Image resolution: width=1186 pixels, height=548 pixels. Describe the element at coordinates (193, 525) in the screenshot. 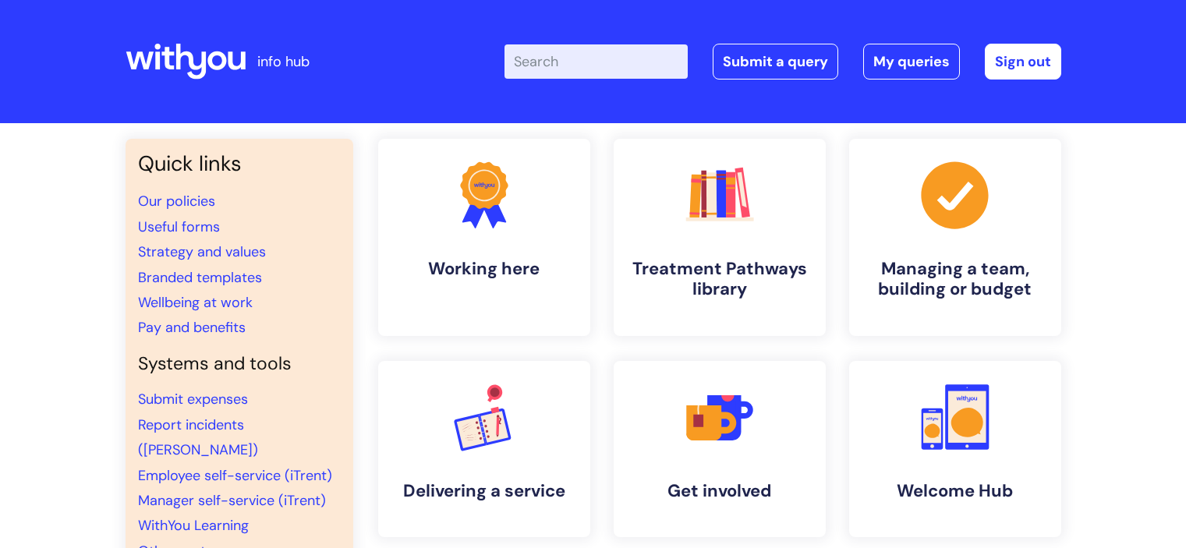

I see `a: WithYou Learning` at that location.